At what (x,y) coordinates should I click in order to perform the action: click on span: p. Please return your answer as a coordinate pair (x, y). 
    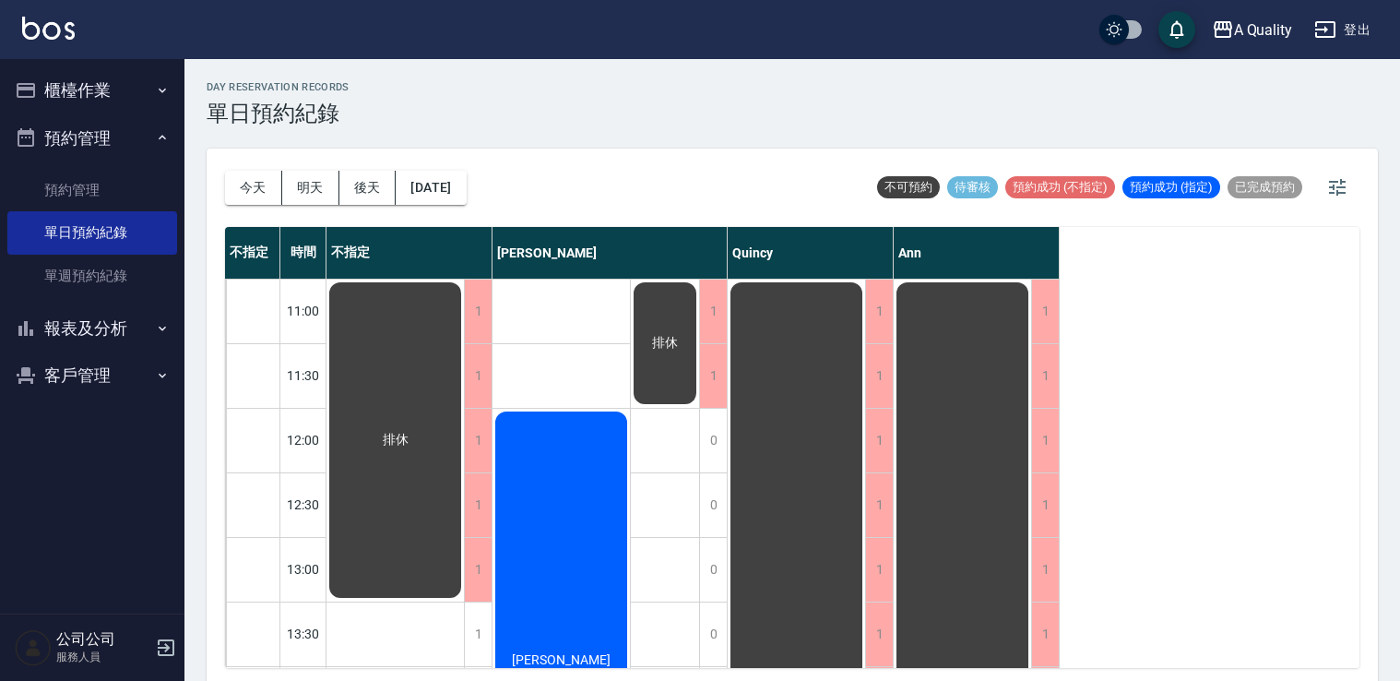
    Looking at the image, I should click on (561, 673).